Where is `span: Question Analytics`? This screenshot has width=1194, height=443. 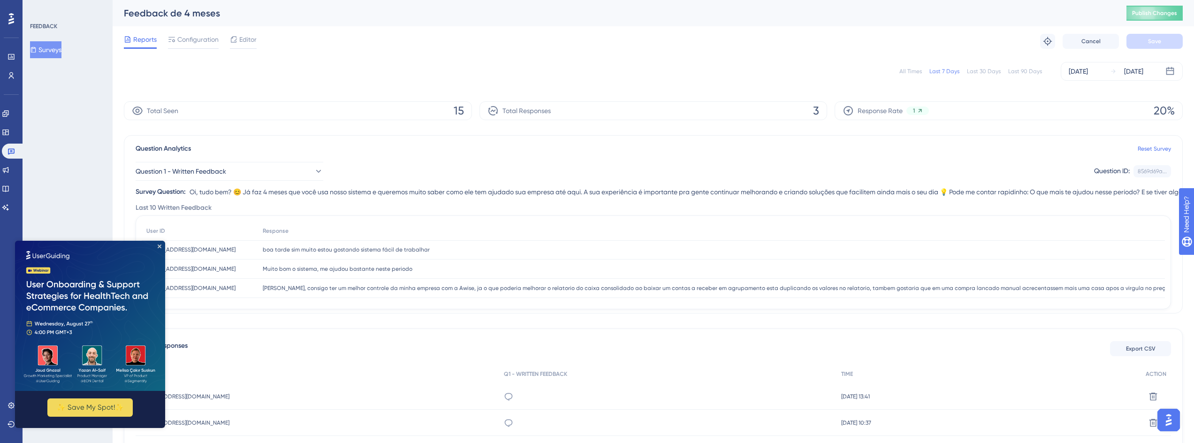
span: Question Analytics is located at coordinates (163, 149).